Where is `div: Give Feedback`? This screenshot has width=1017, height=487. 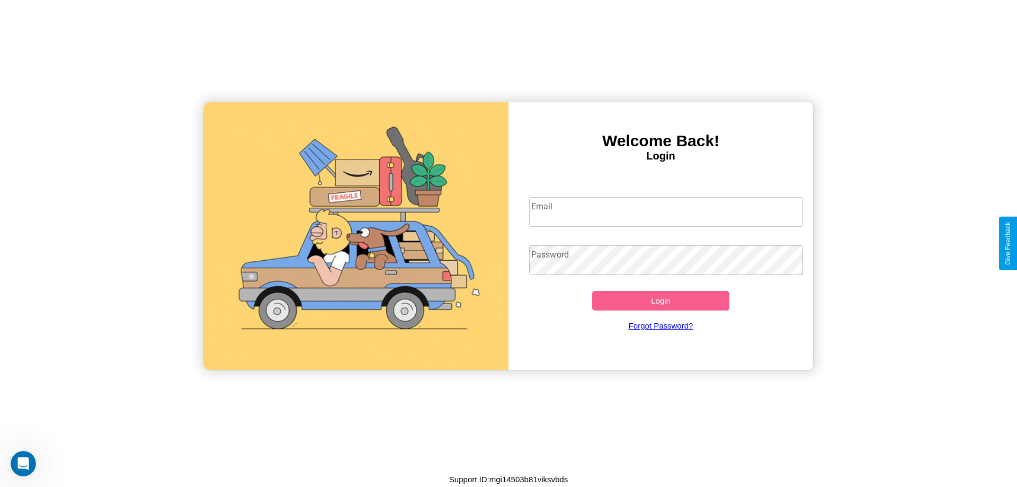
div: Give Feedback is located at coordinates (1008, 243).